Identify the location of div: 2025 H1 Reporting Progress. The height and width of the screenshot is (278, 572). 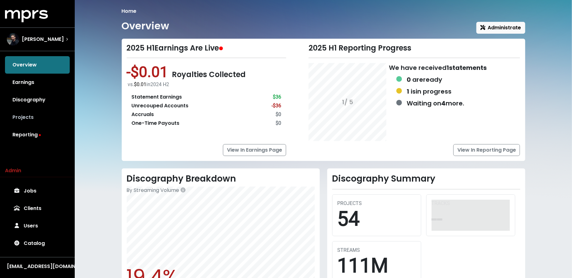
(414, 48).